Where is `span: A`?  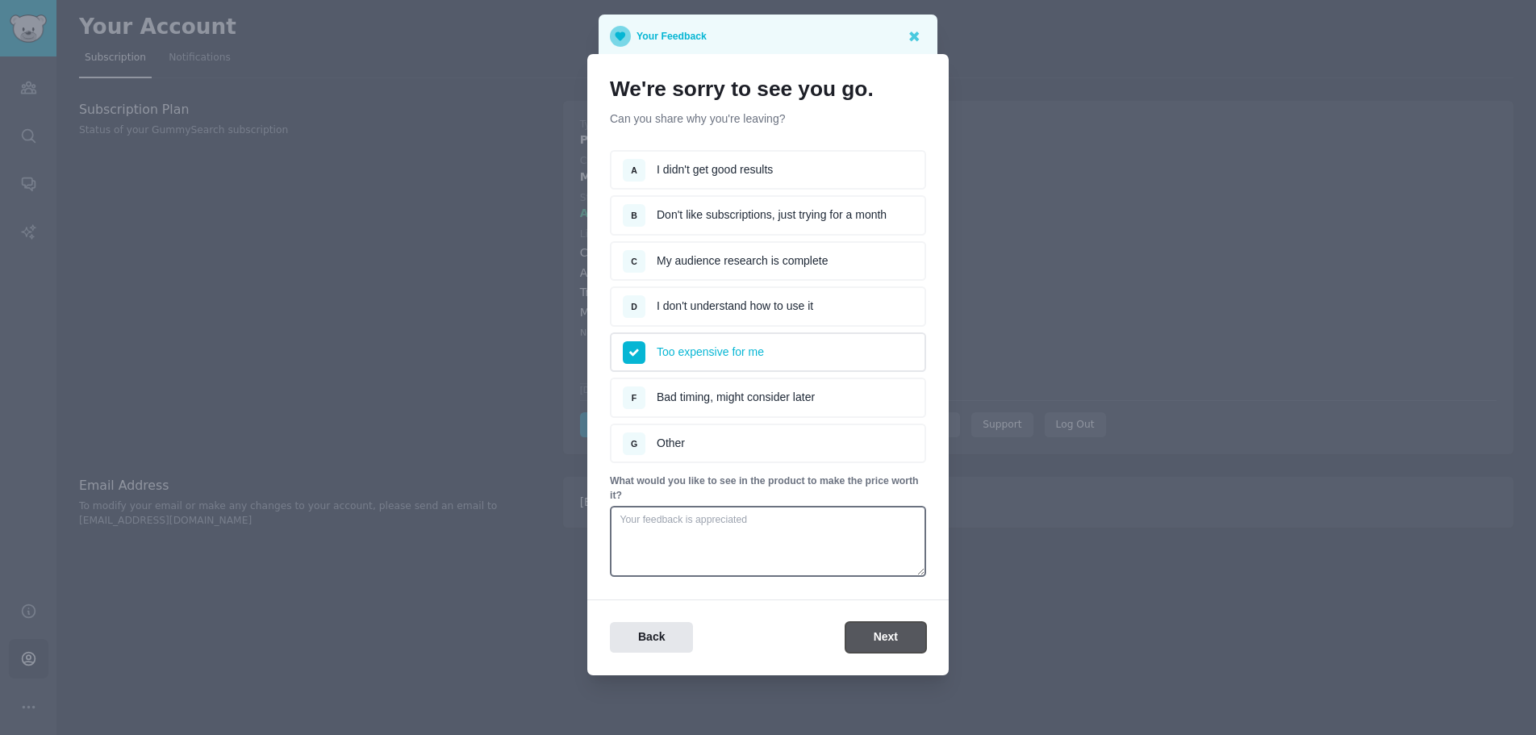
span: A is located at coordinates (634, 170).